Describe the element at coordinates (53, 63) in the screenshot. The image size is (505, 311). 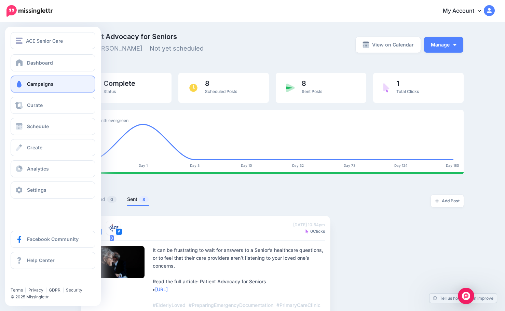
I see `a: Dashboard` at that location.